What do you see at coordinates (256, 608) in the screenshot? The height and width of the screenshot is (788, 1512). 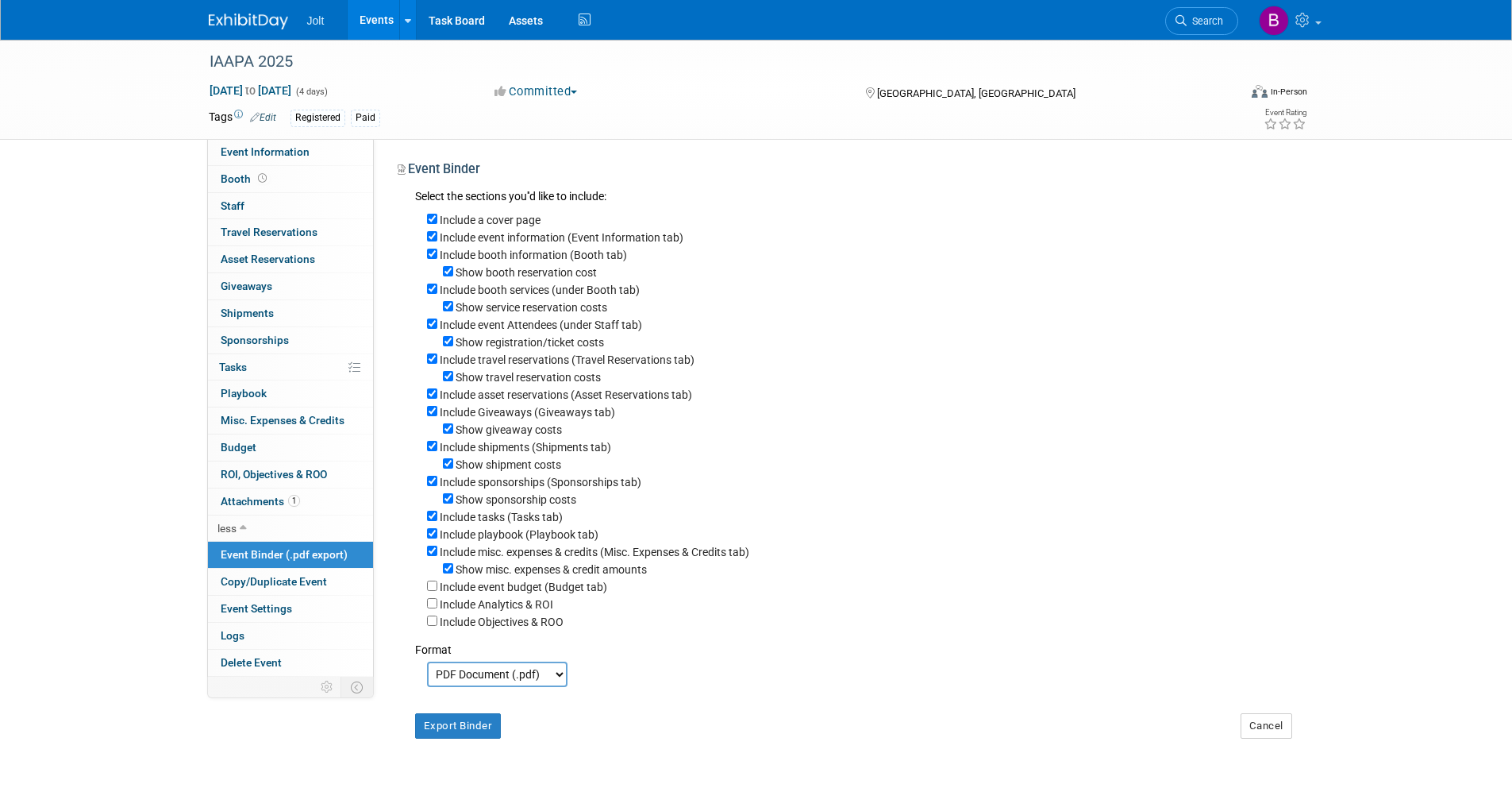 I see `span: Event Settings` at bounding box center [256, 608].